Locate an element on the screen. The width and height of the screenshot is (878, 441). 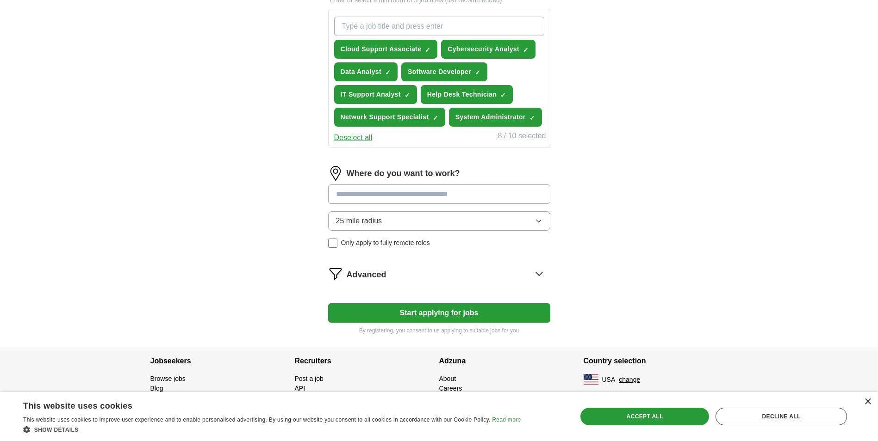
img: filter is located at coordinates (336, 274).